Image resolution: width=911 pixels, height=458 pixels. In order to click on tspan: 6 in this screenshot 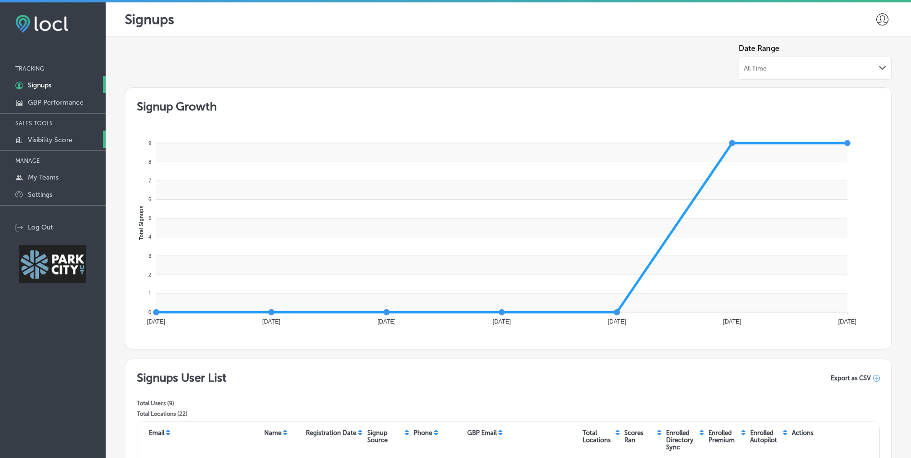, I will do `click(150, 199)`.